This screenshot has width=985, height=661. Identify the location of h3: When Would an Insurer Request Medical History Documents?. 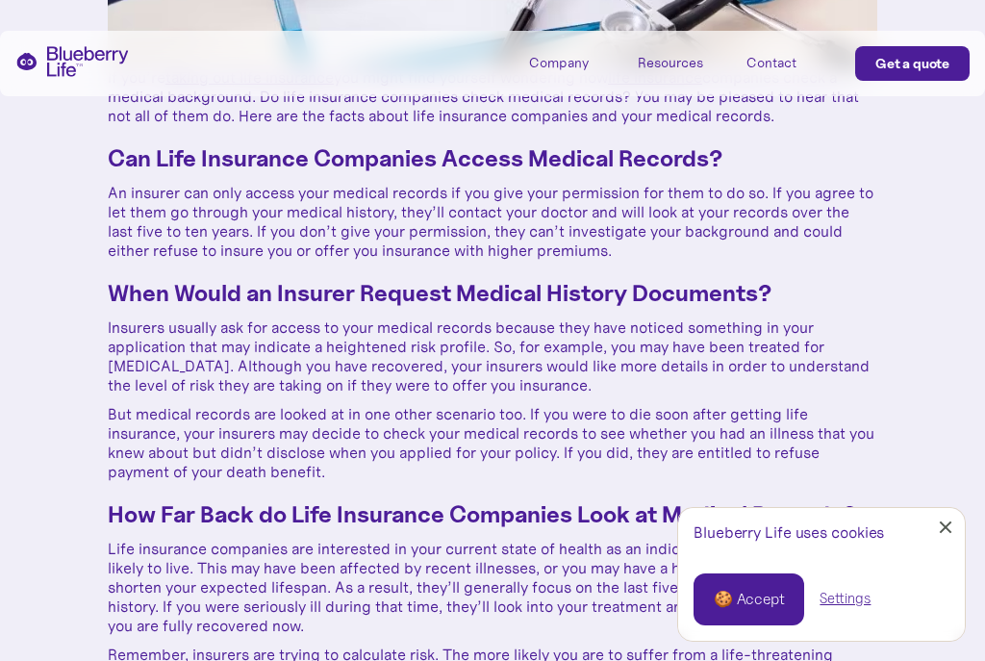
(493, 294).